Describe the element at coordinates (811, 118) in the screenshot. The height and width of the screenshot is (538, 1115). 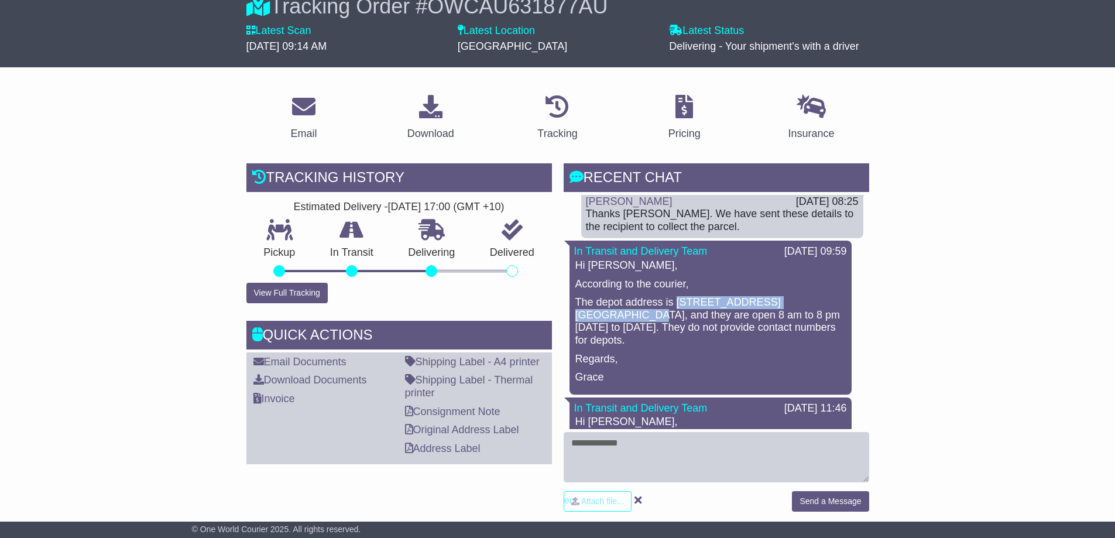
I see `a: Insurance` at that location.